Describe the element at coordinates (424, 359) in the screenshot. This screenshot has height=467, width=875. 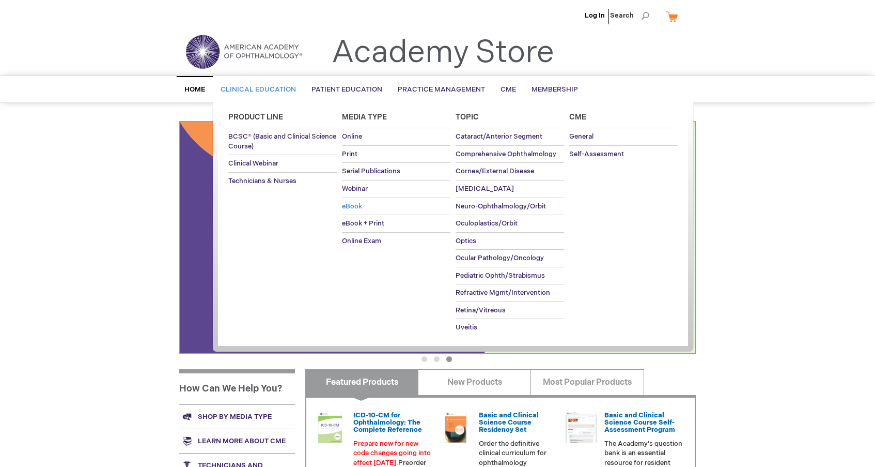
I see `button: 1 of 3` at that location.